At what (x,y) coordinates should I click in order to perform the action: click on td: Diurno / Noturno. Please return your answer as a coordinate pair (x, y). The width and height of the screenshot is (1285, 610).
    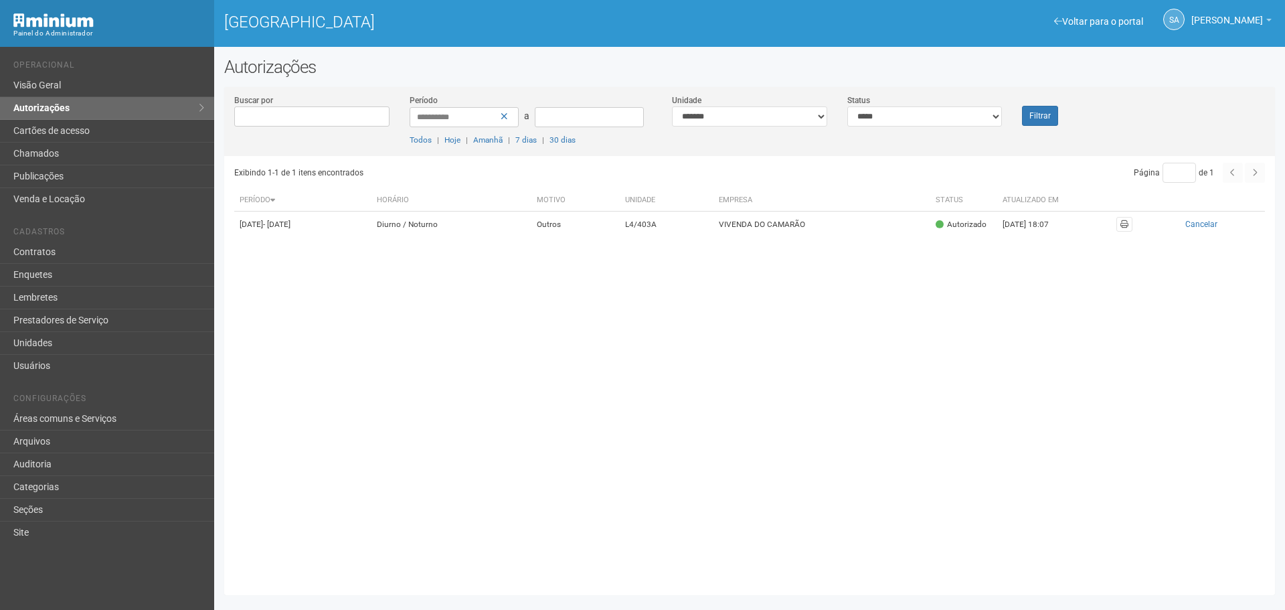
    Looking at the image, I should click on (451, 224).